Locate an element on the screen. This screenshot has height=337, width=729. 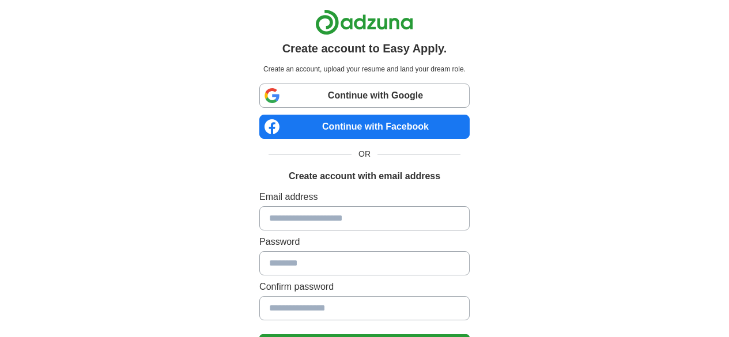
h1: Create account to Easy Apply. is located at coordinates (365, 48).